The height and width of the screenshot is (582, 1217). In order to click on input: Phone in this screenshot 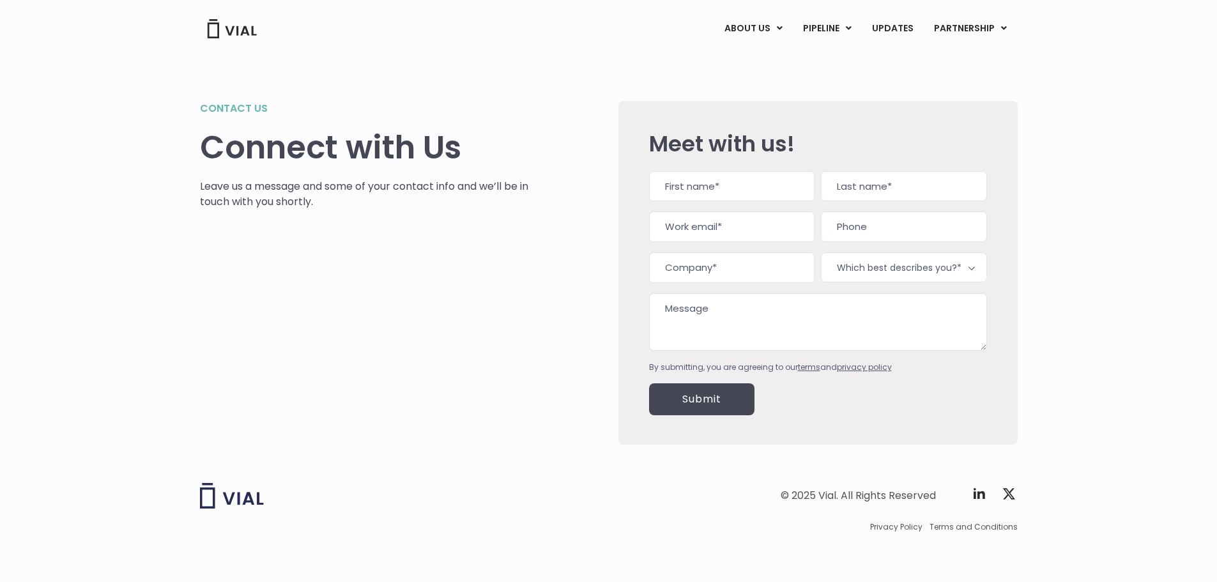, I will do `click(903, 227)`.